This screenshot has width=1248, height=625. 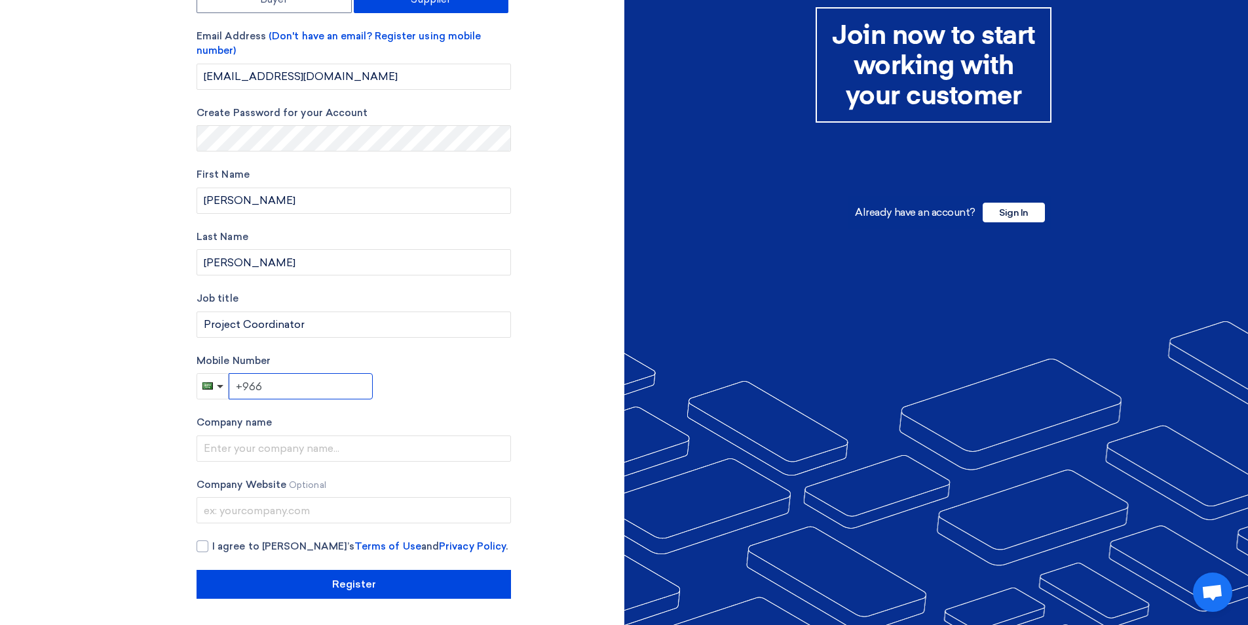 What do you see at coordinates (388, 546) in the screenshot?
I see `a: Terms of Use` at bounding box center [388, 546].